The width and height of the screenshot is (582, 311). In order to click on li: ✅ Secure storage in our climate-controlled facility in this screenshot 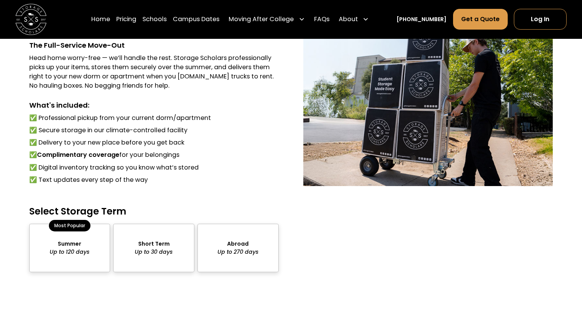, I will do `click(154, 130)`.